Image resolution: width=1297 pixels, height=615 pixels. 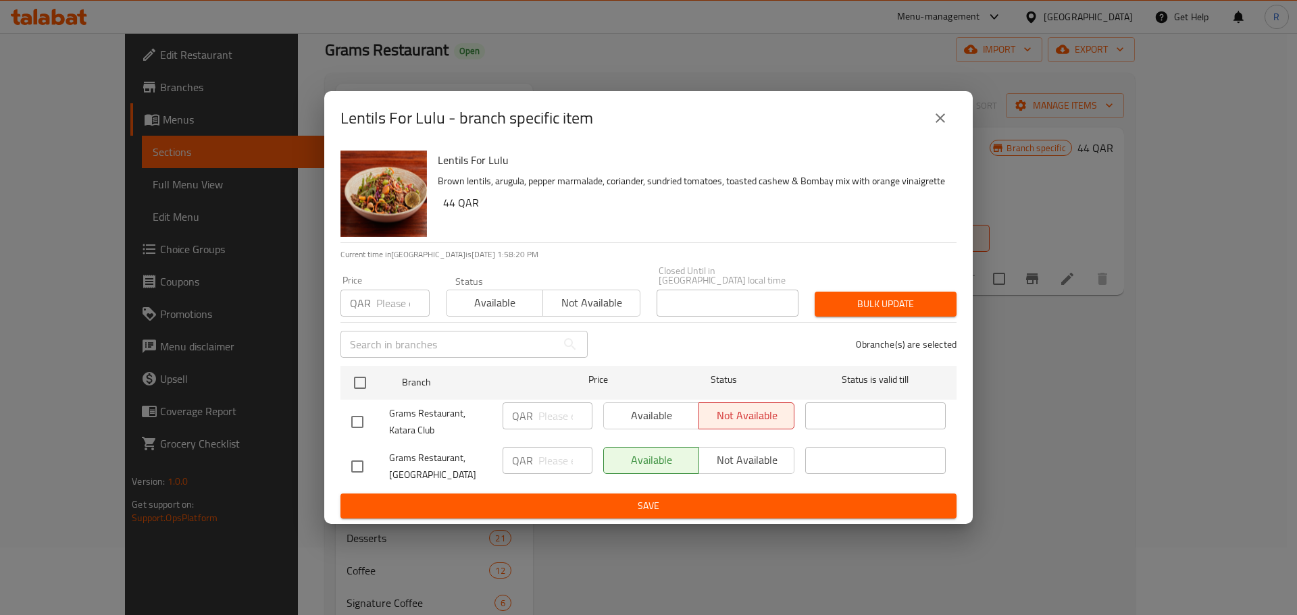 I want to click on span: Branch, so click(x=472, y=382).